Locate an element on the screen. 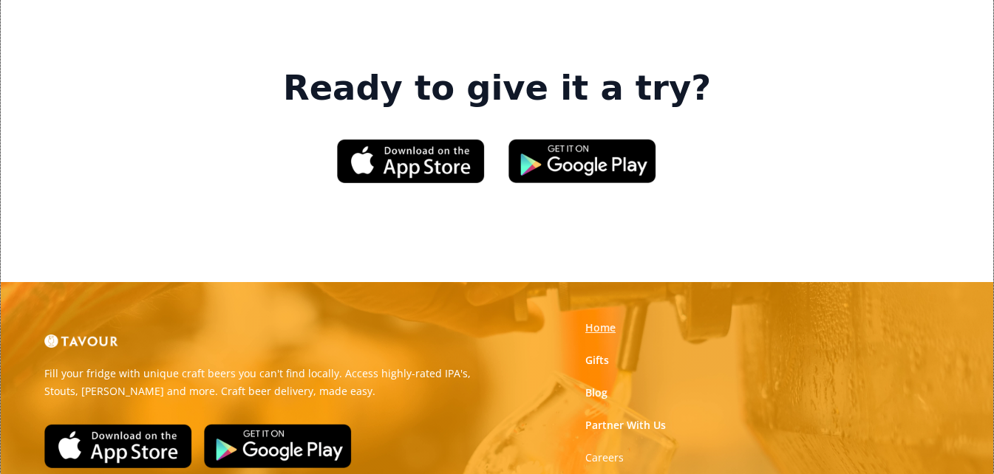 The image size is (994, 474). a: Careers is located at coordinates (604, 458).